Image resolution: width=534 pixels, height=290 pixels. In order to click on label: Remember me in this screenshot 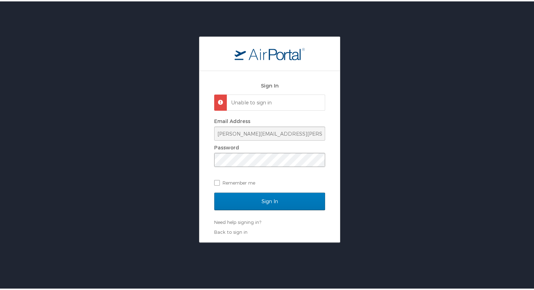, I will do `click(270, 181)`.